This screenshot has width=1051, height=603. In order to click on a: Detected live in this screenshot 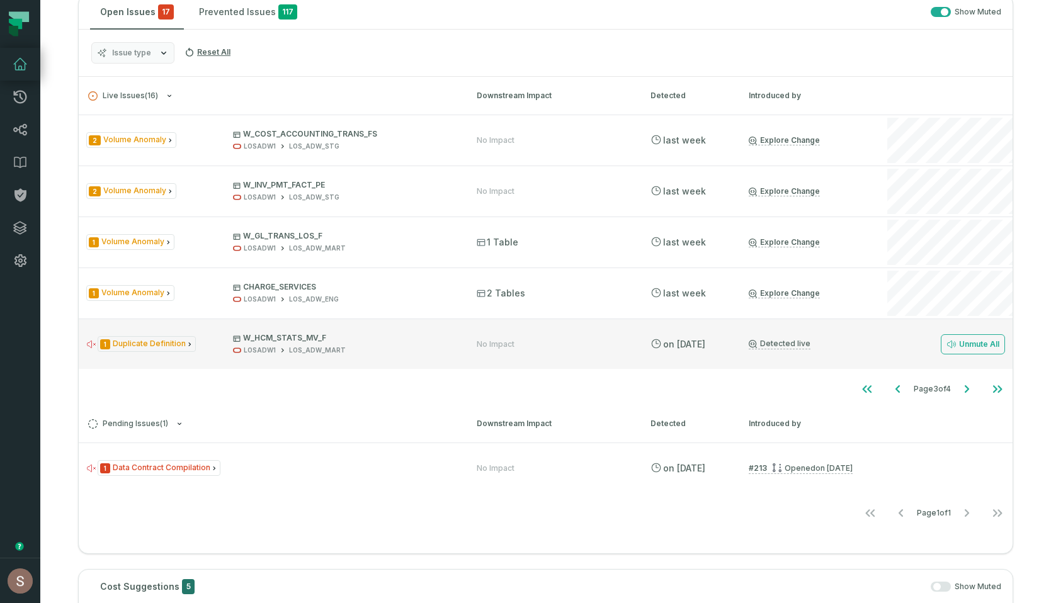, I will do `click(780, 344)`.